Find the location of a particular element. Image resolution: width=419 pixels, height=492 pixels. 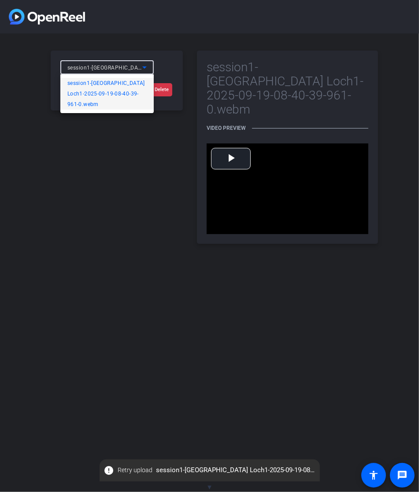

mat-icon: error is located at coordinates (109, 471).